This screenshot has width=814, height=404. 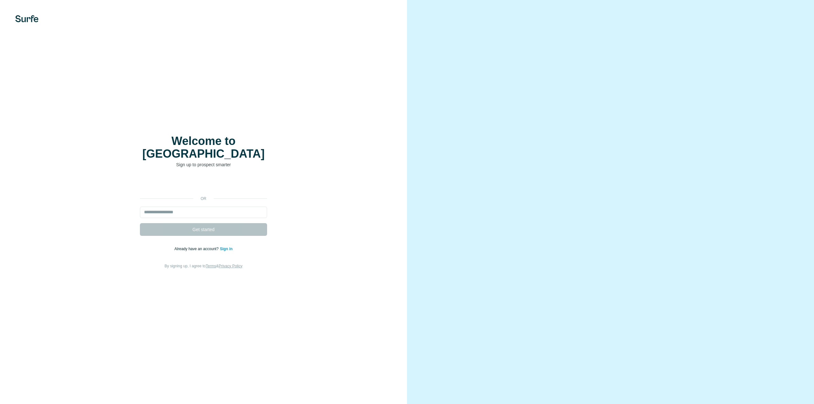 What do you see at coordinates (197, 249) in the screenshot?
I see `span: Already have an account?` at bounding box center [197, 249].